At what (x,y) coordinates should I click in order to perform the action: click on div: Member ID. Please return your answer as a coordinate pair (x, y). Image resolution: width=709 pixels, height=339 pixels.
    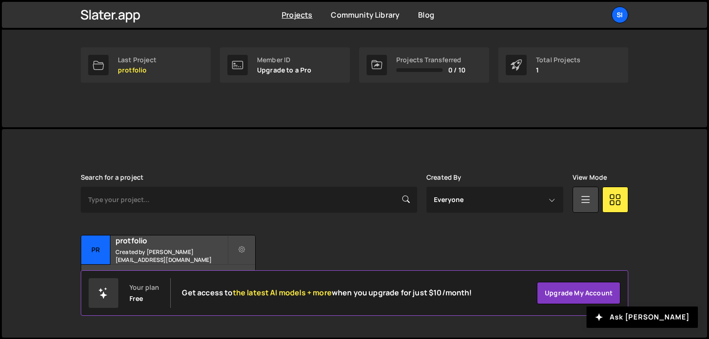
    Looking at the image, I should click on (285, 60).